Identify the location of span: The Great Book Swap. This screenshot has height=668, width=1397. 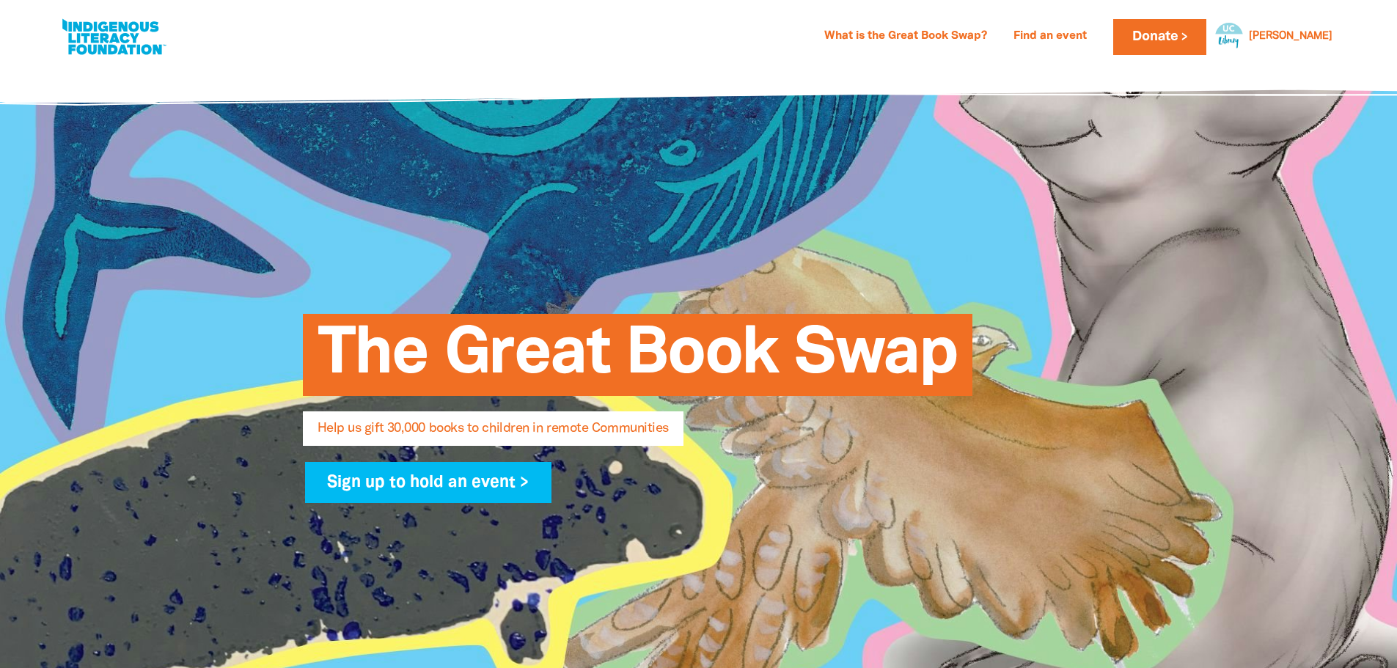
(637, 360).